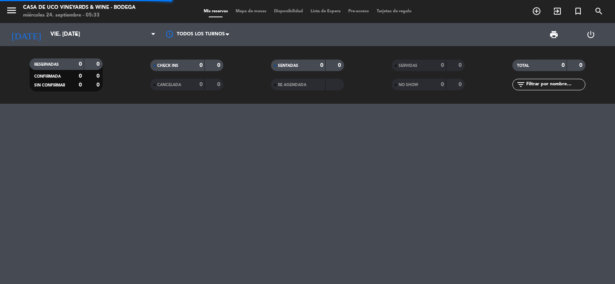  I want to click on span: CANCELADA, so click(169, 85).